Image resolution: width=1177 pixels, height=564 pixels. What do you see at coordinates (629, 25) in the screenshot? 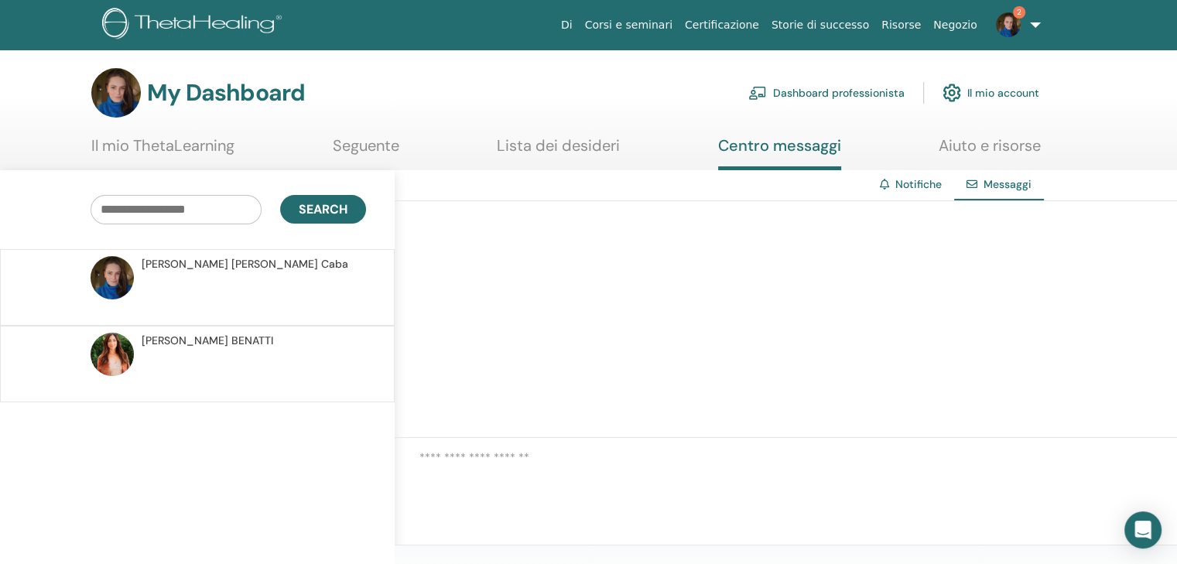
I see `a: Corsi e seminari` at bounding box center [629, 25].